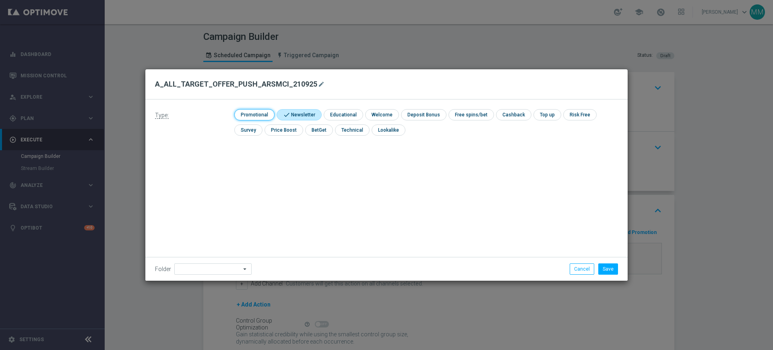 The height and width of the screenshot is (350, 773). I want to click on button: Cancel, so click(582, 269).